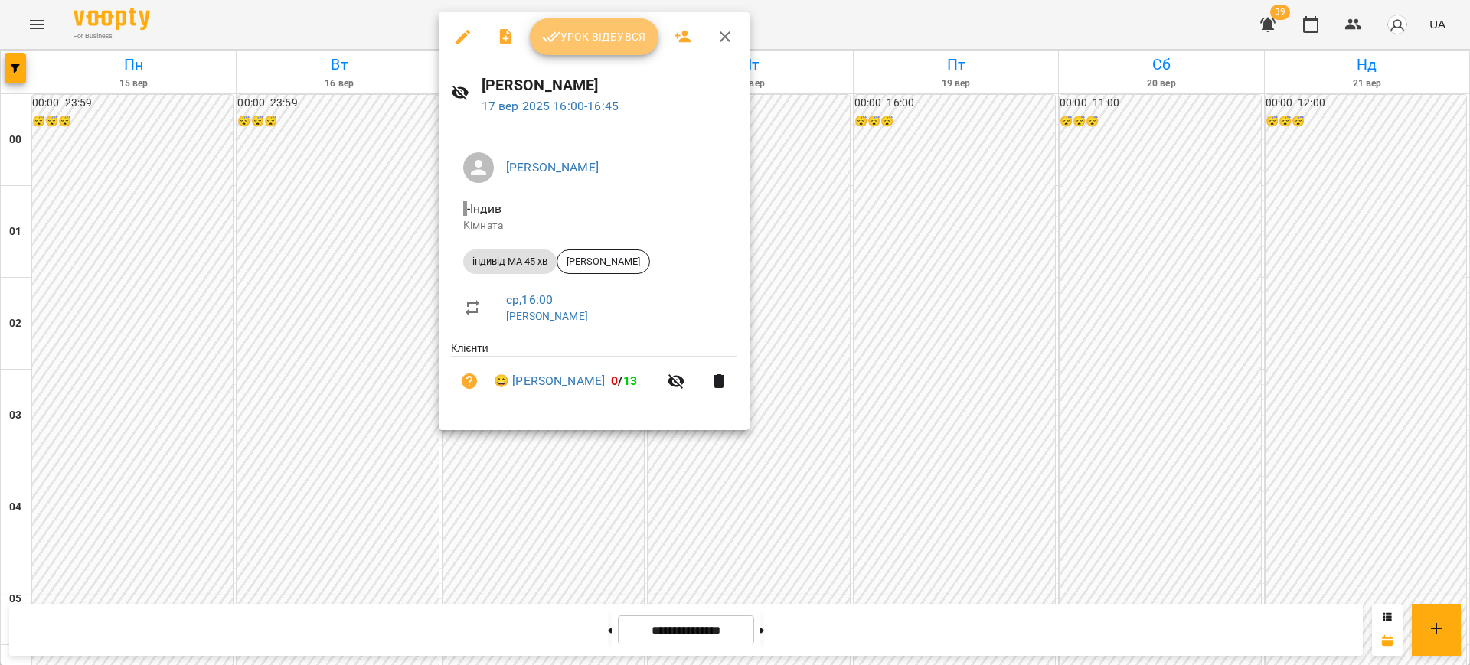 This screenshot has height=665, width=1470. What do you see at coordinates (550, 106) in the screenshot?
I see `a: 17 вер 2025 16:00-16:45` at bounding box center [550, 106].